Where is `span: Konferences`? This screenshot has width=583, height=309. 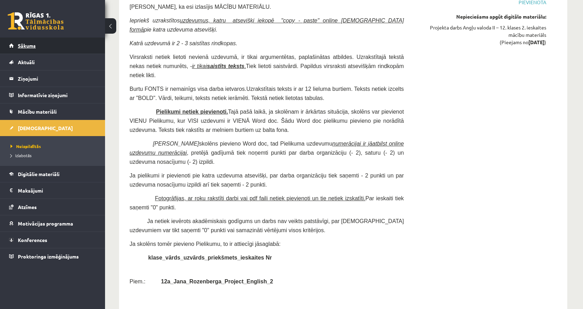
span: Konferences is located at coordinates (33, 240).